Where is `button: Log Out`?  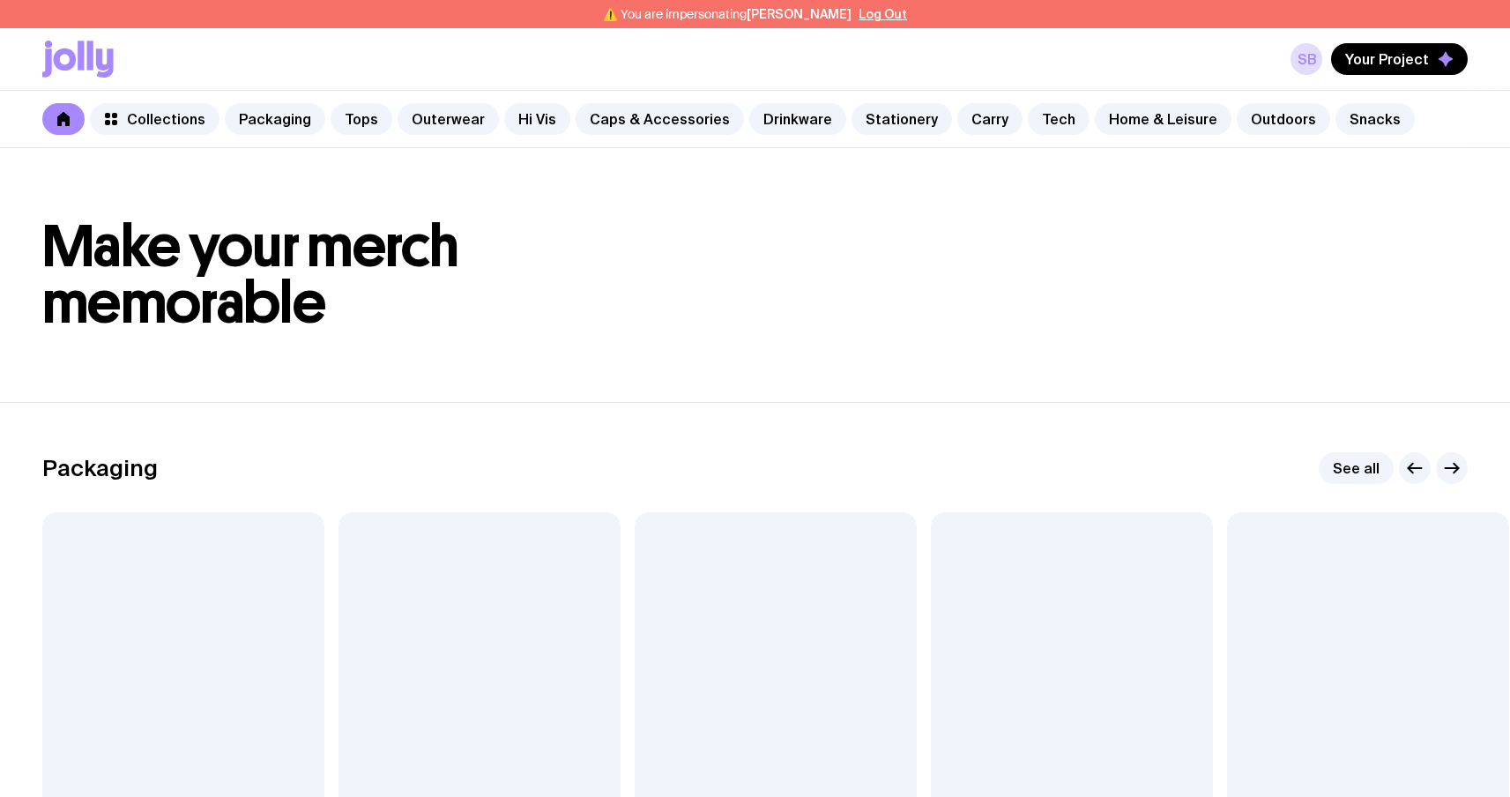 button: Log Out is located at coordinates (882, 14).